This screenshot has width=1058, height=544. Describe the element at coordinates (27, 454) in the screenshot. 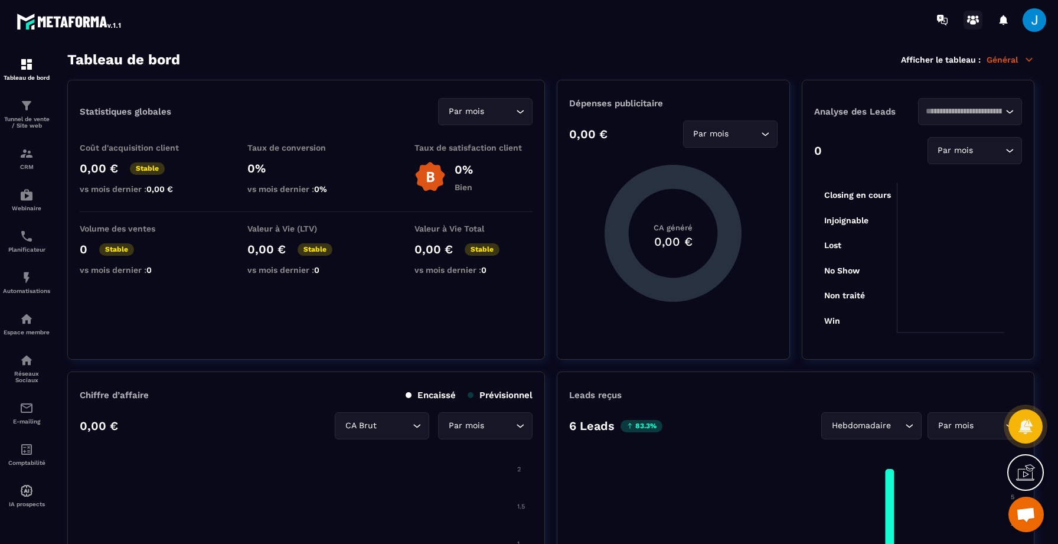

I see `a: accountantaccountantComptabilité` at that location.